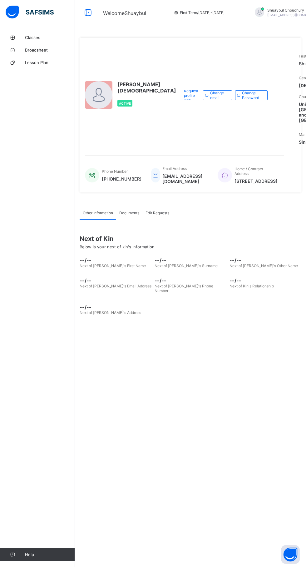  Describe the element at coordinates (50, 50) in the screenshot. I see `span: Broadsheet` at that location.